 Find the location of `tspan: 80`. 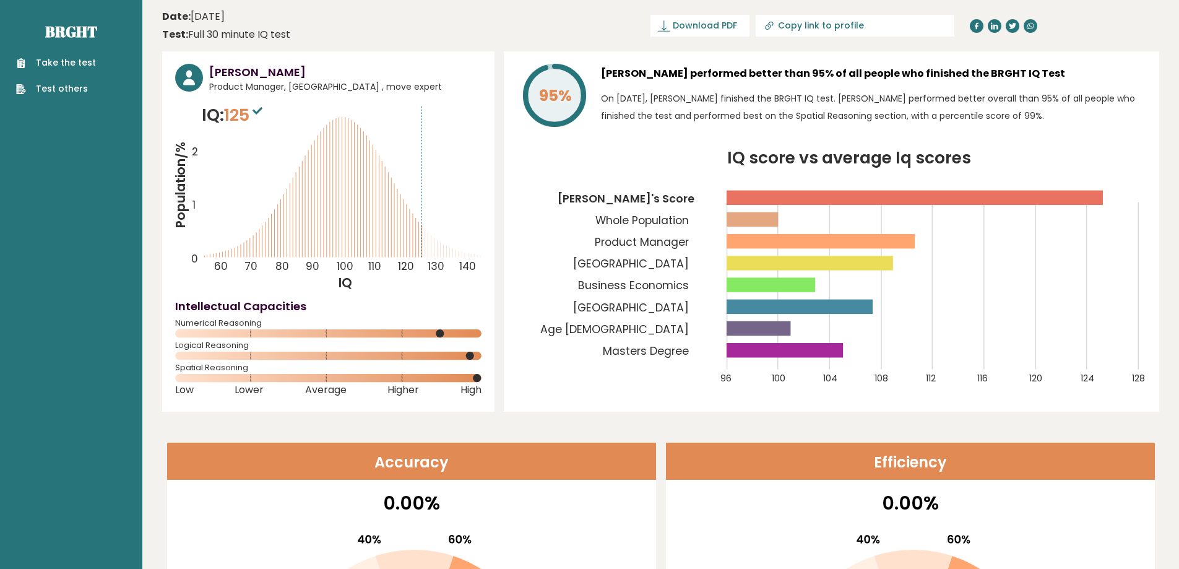

tspan: 80 is located at coordinates (282, 266).